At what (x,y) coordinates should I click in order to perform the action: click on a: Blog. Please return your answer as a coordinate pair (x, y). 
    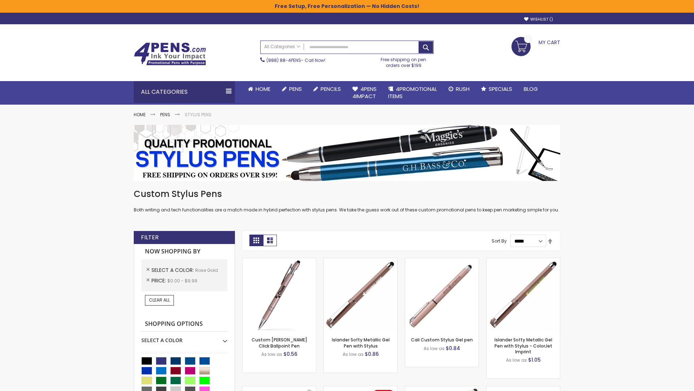
    Looking at the image, I should click on (531, 89).